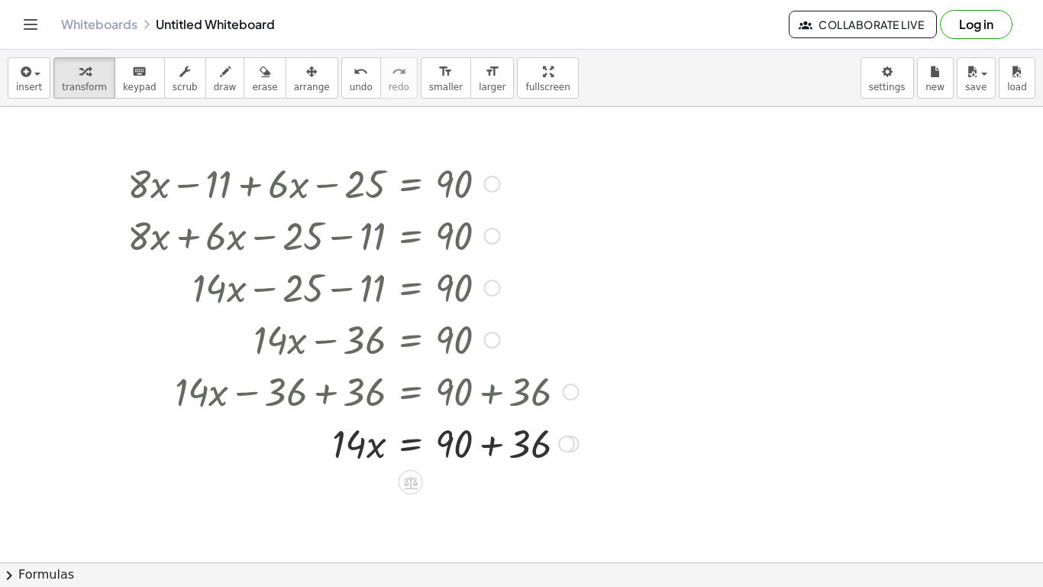  What do you see at coordinates (225, 78) in the screenshot?
I see `button: draw` at bounding box center [225, 78].